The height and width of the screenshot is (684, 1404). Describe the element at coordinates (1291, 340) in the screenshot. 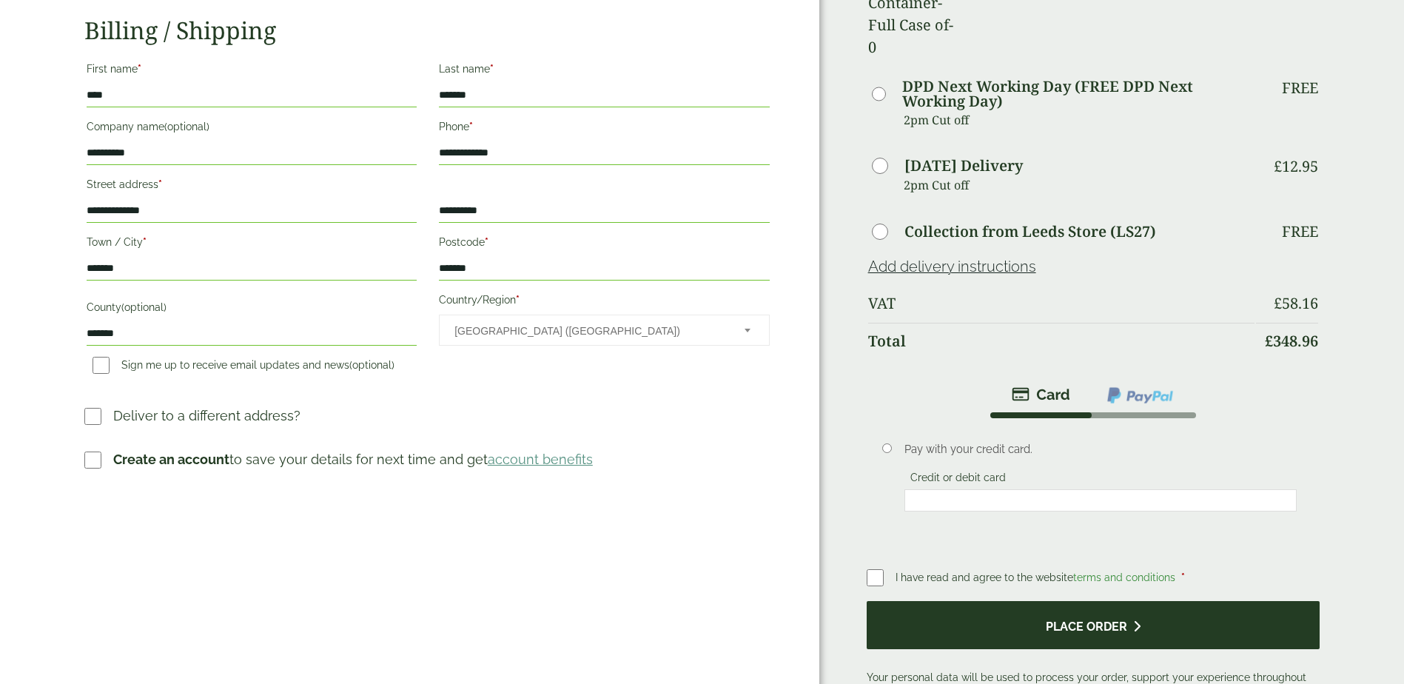

I see `bdi: 348.96` at that location.